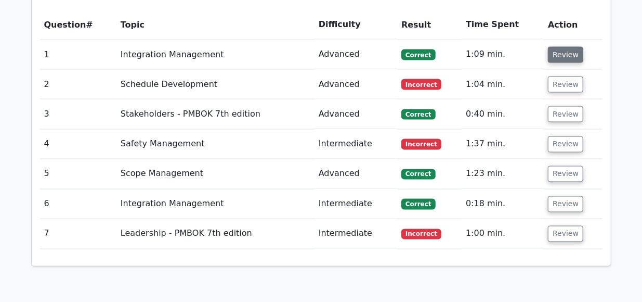  Describe the element at coordinates (215, 84) in the screenshot. I see `td: Schedule Development` at that location.